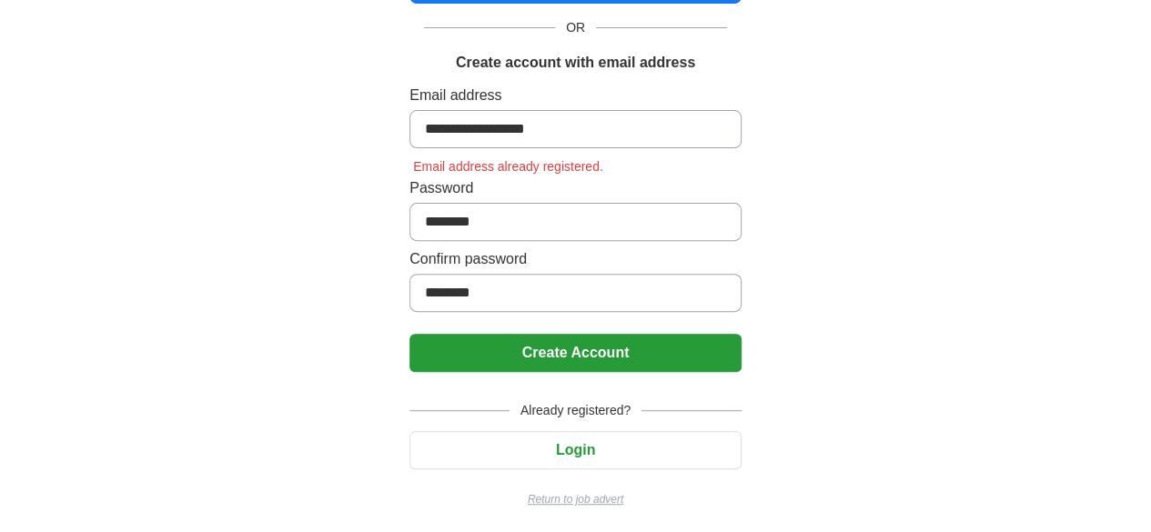 This screenshot has width=1151, height=532. I want to click on label: Confirm password, so click(575, 259).